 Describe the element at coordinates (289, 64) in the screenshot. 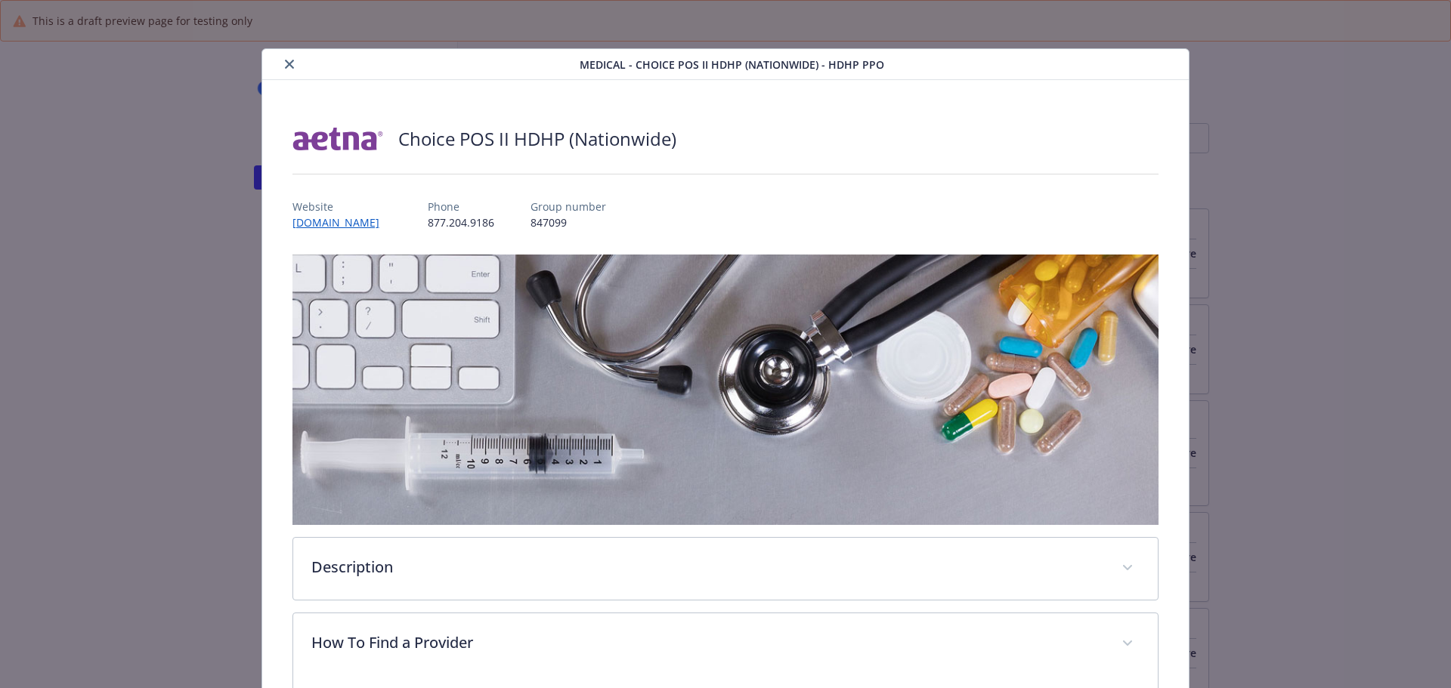

I see `button: close` at that location.